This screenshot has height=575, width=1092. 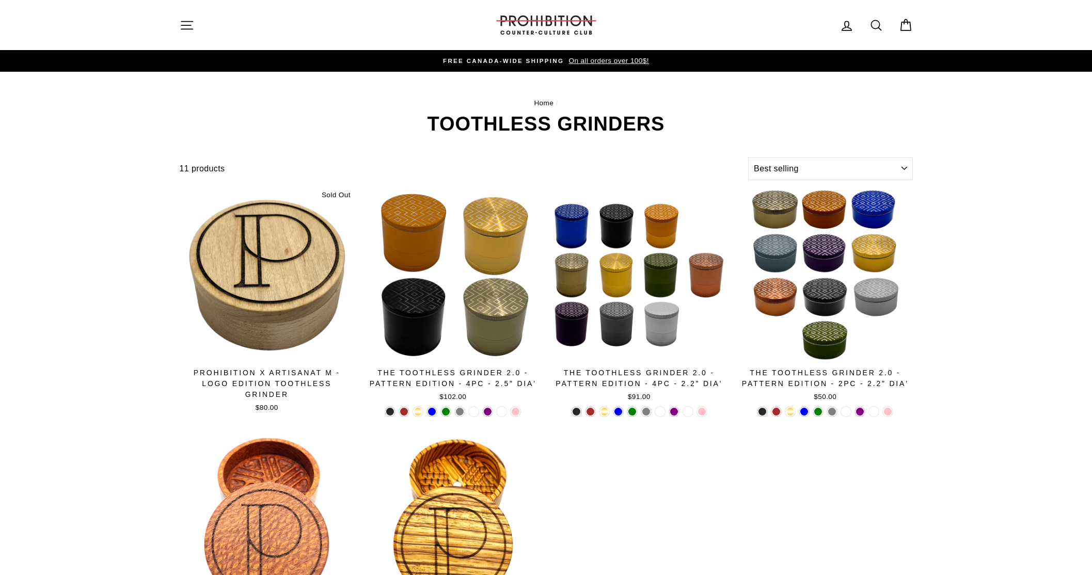 I want to click on h1: TOOTHLESS GRINDERS, so click(x=546, y=124).